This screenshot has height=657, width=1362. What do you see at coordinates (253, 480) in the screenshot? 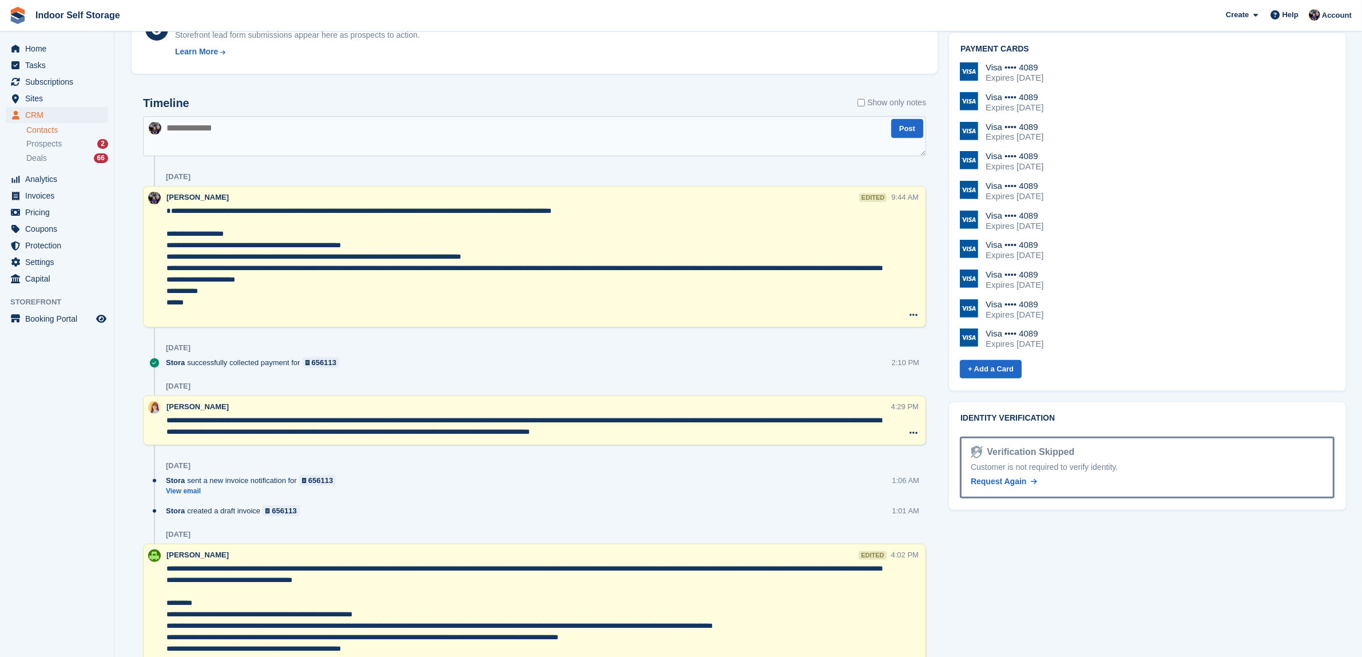
I see `div: sent a new invoice notification for` at bounding box center [253, 480].